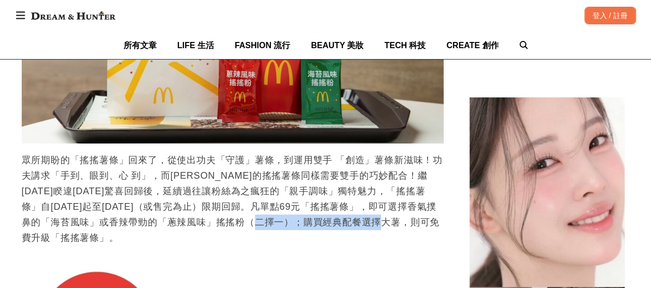  I want to click on span: TECH 科技, so click(405, 45).